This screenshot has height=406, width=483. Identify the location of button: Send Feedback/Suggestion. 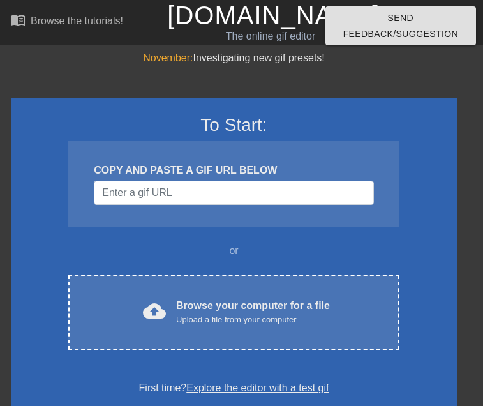
(401, 26).